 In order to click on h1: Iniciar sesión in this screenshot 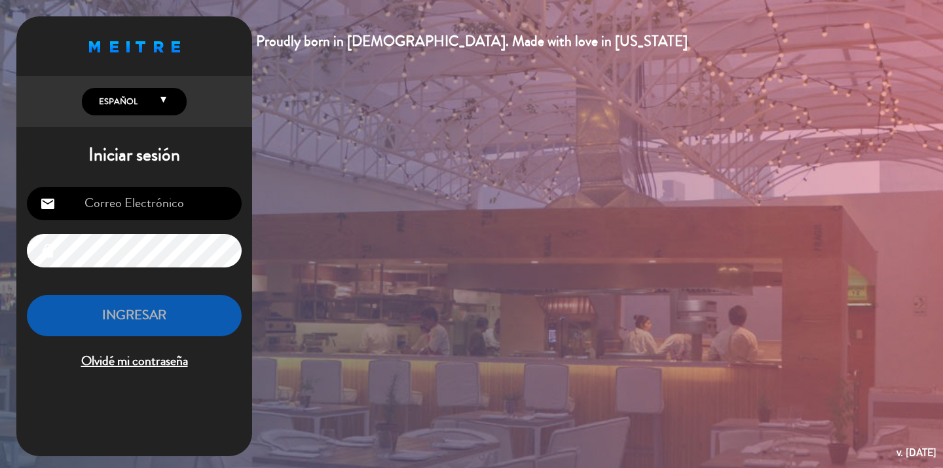, I will do `click(134, 155)`.